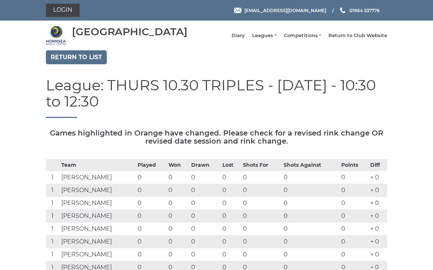 The height and width of the screenshot is (270, 433). I want to click on th: Drawn, so click(205, 165).